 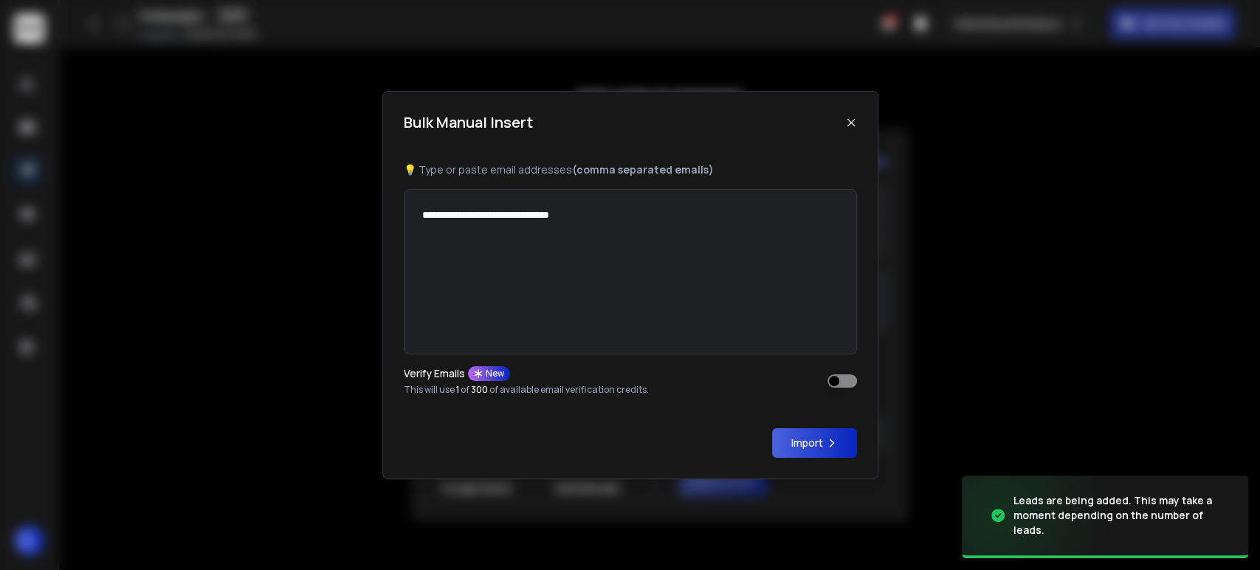 What do you see at coordinates (434, 373) in the screenshot?
I see `p: Verify Emails` at bounding box center [434, 373].